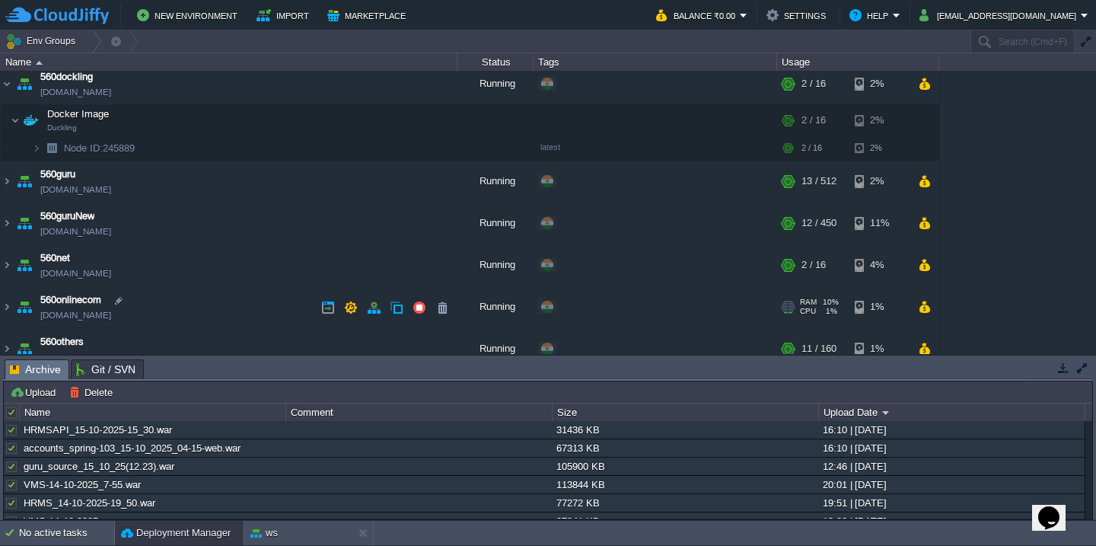  Describe the element at coordinates (871, 15) in the screenshot. I see `button: Help` at that location.